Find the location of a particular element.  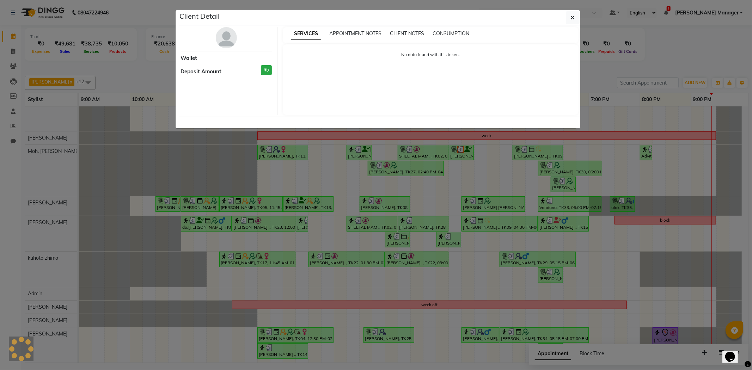

span: SERVICES is located at coordinates (306, 34).